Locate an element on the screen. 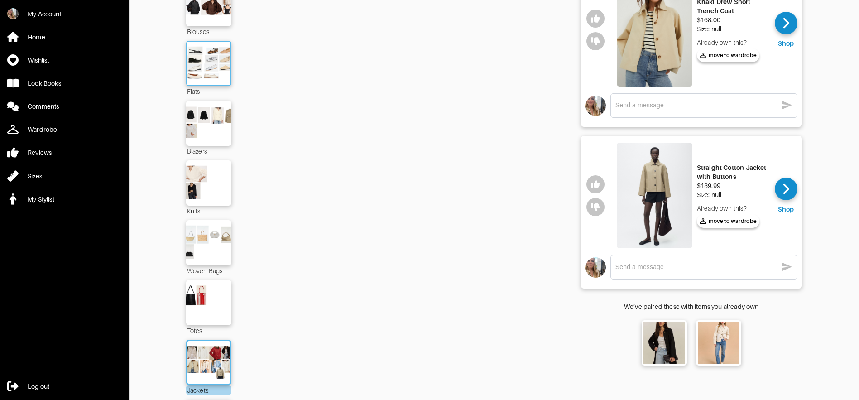  div: Jackets is located at coordinates (209, 390).